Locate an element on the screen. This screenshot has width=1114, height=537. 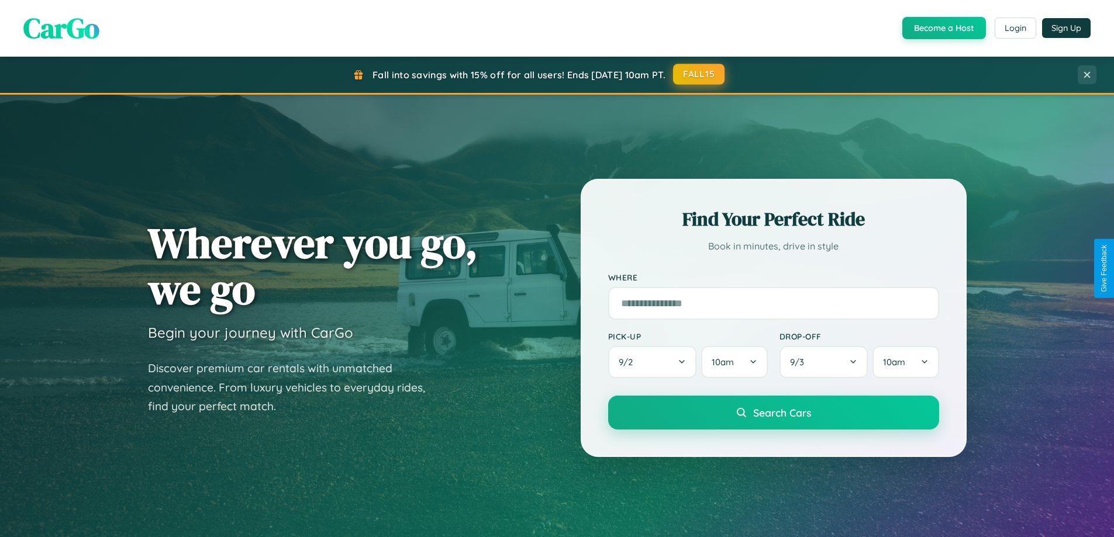
p: Discover premium car rentals with unmatched convenience. From luxury vehicles to everyday rides, ... is located at coordinates (294, 388).